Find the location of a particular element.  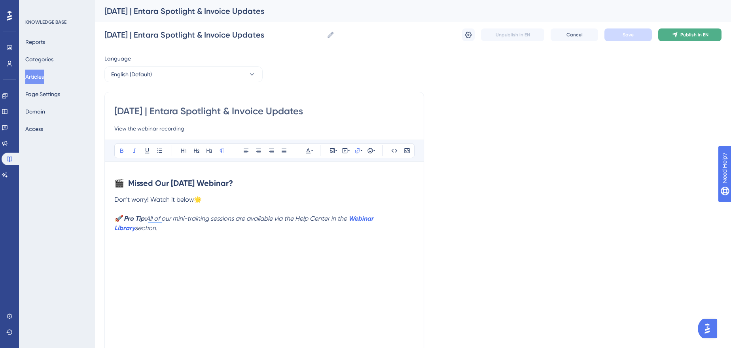

span: Publish in EN is located at coordinates (694, 35).